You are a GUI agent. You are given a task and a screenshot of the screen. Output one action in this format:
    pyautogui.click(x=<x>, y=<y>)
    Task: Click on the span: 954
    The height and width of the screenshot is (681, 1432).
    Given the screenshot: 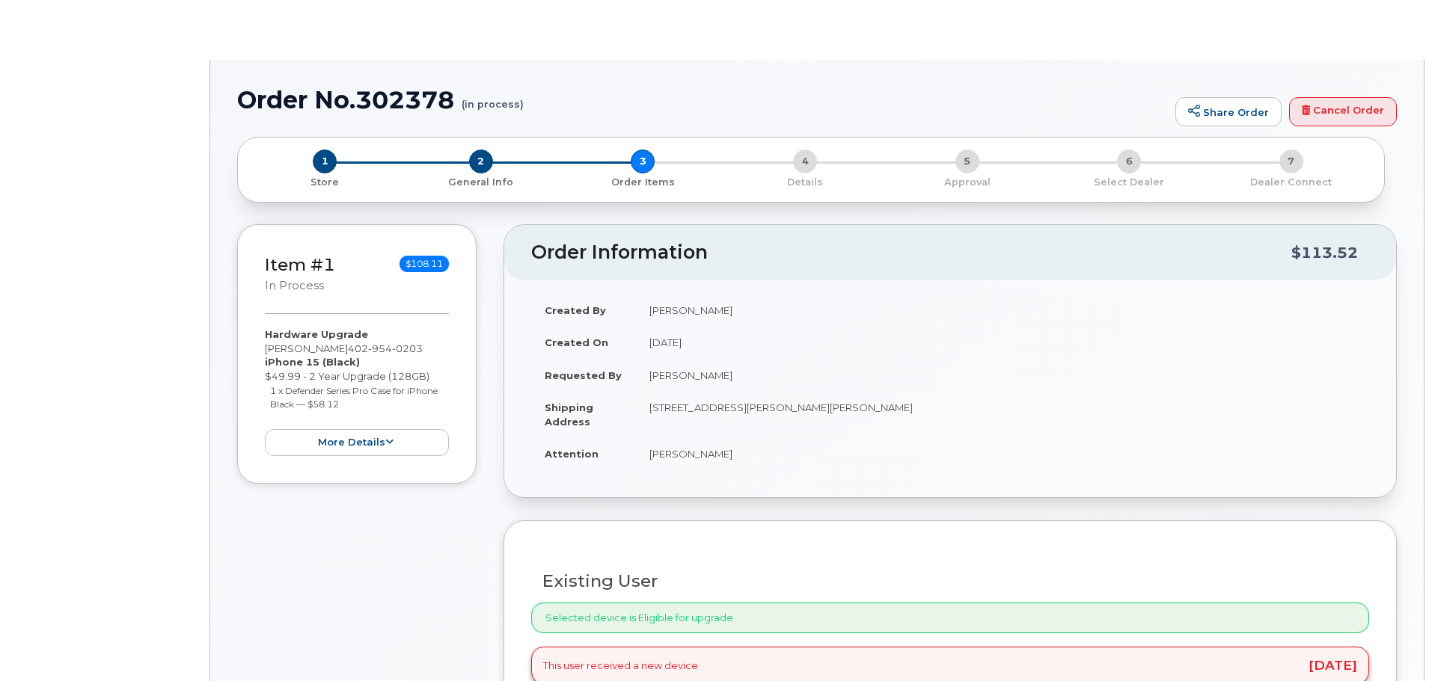 What is the action you would take?
    pyautogui.click(x=380, y=349)
    